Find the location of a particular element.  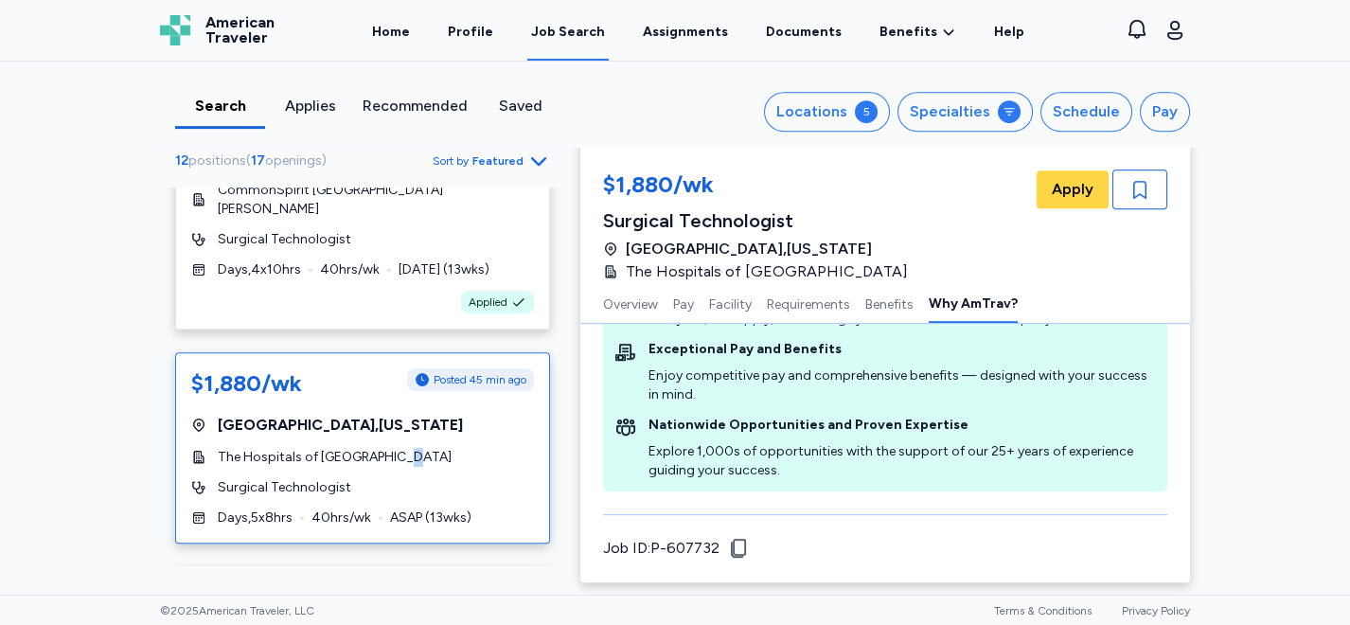

div: Recommended is located at coordinates (415, 106).